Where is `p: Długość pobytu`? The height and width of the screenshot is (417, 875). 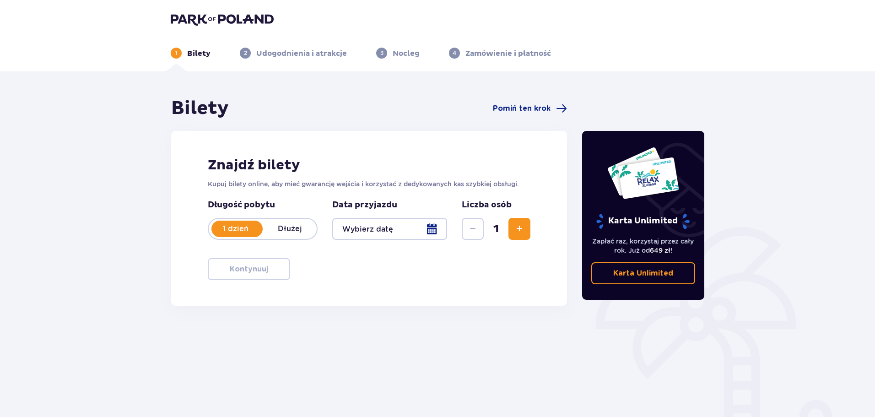 p: Długość pobytu is located at coordinates (263, 205).